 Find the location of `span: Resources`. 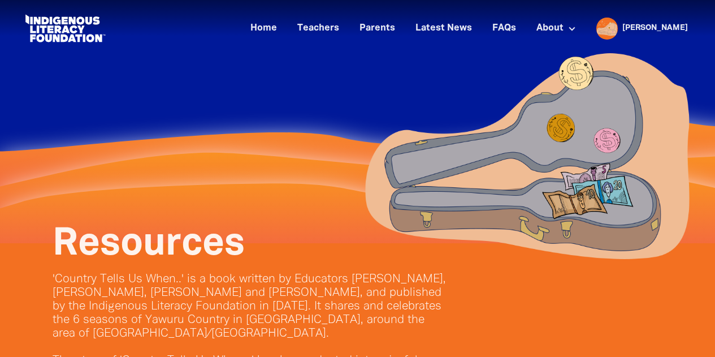

span: Resources is located at coordinates (149, 244).